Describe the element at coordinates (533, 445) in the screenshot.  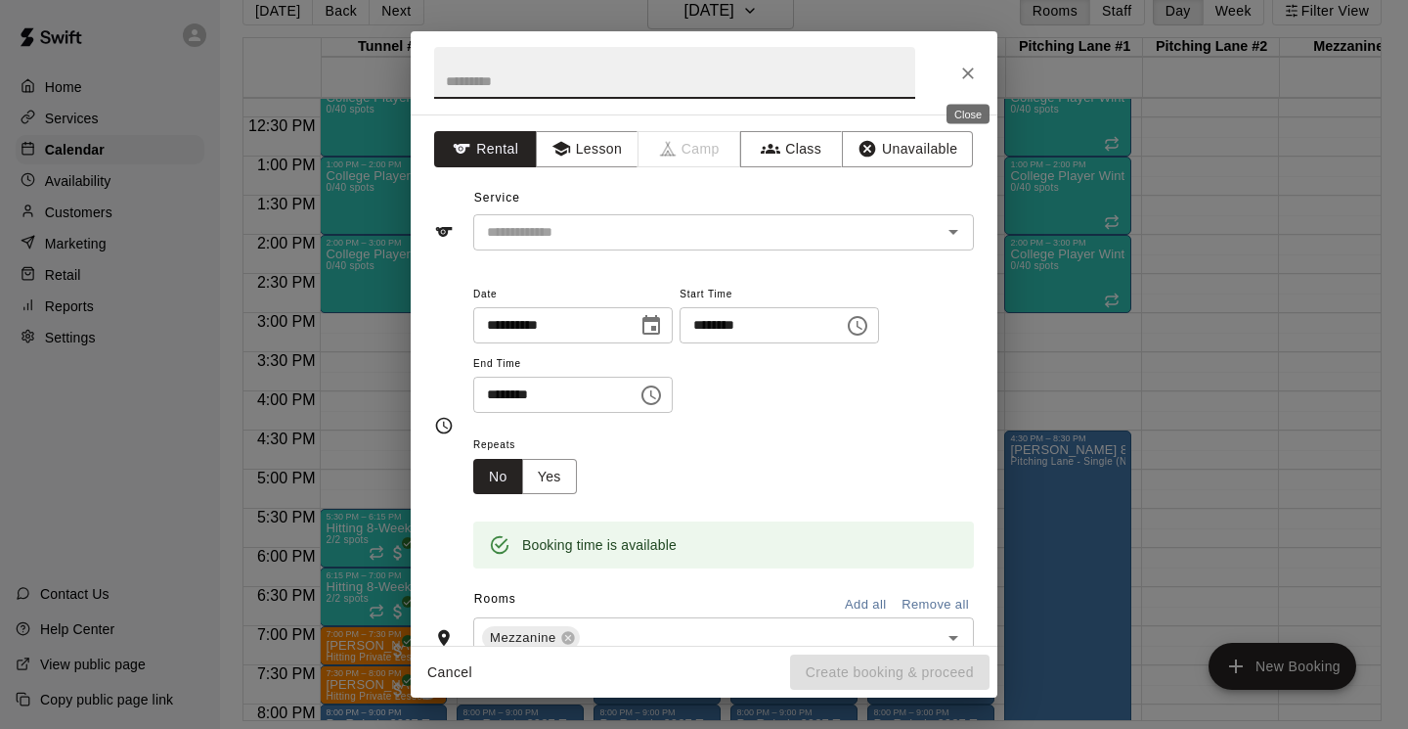
I see `span: Repeats` at that location.